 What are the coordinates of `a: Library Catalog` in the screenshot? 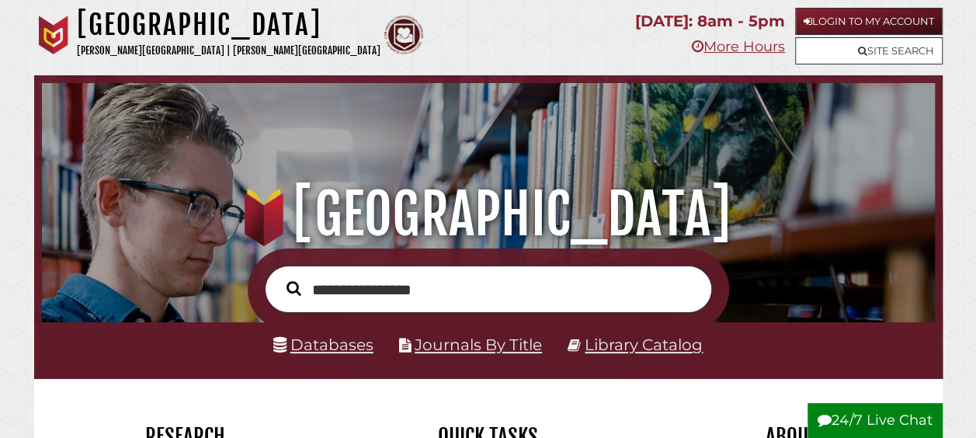 It's located at (643, 345).